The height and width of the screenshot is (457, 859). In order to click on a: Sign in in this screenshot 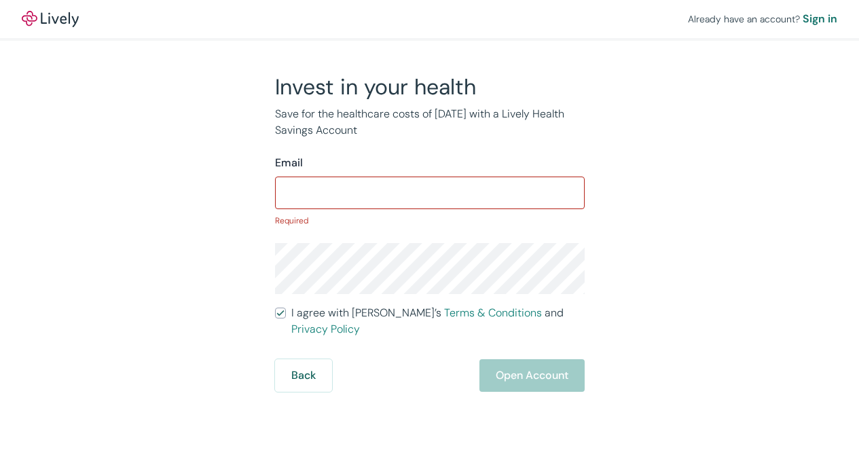, I will do `click(820, 19)`.